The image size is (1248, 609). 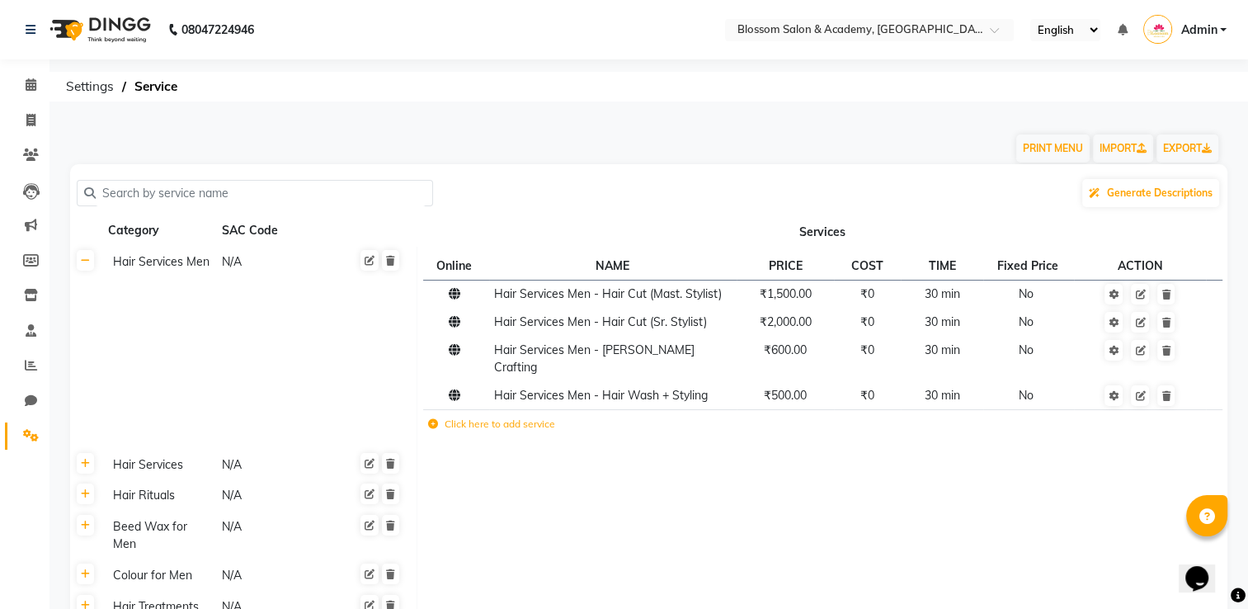 I want to click on a: EXPORT, so click(x=1187, y=148).